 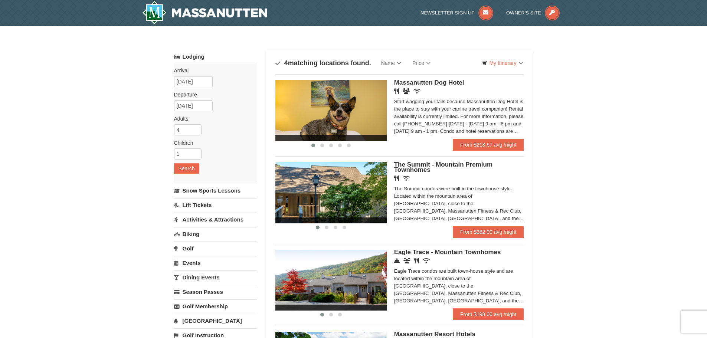 I want to click on img: Massanutten Resort Logo, so click(x=205, y=13).